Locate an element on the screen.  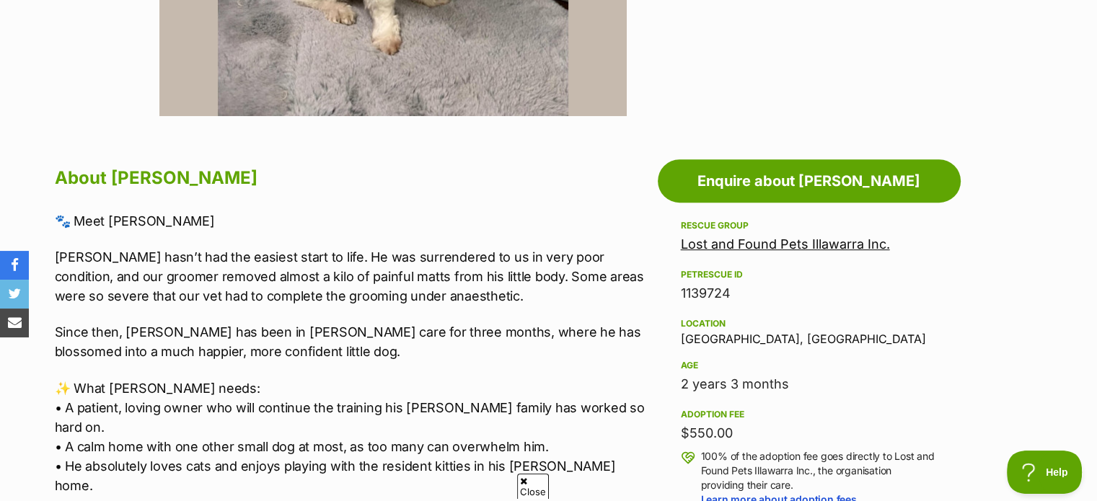
div: Location is located at coordinates (809, 324).